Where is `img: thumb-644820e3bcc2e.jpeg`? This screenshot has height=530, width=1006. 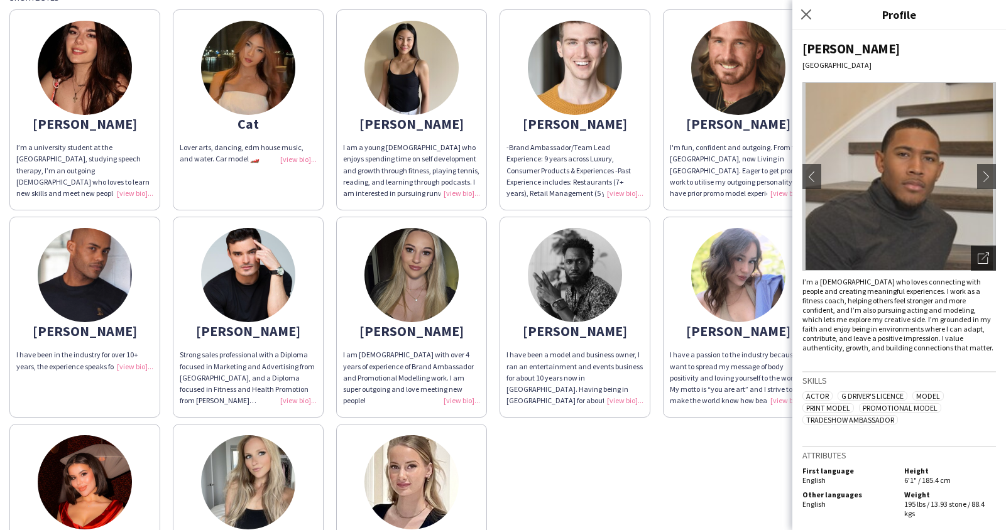
img: thumb-644820e3bcc2e.jpeg is located at coordinates (575, 68).